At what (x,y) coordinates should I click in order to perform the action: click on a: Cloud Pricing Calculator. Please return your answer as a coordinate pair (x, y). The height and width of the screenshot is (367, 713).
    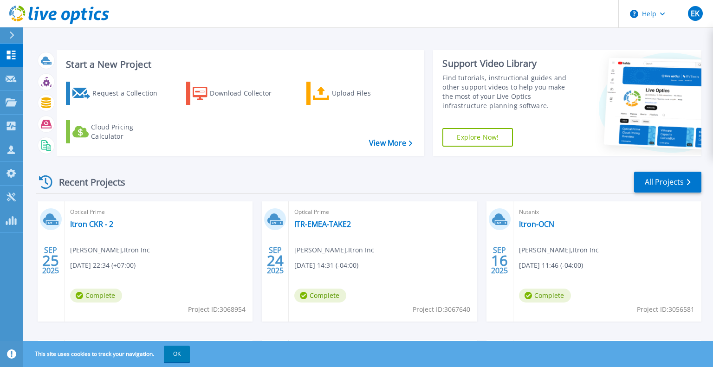
    Looking at the image, I should click on (117, 132).